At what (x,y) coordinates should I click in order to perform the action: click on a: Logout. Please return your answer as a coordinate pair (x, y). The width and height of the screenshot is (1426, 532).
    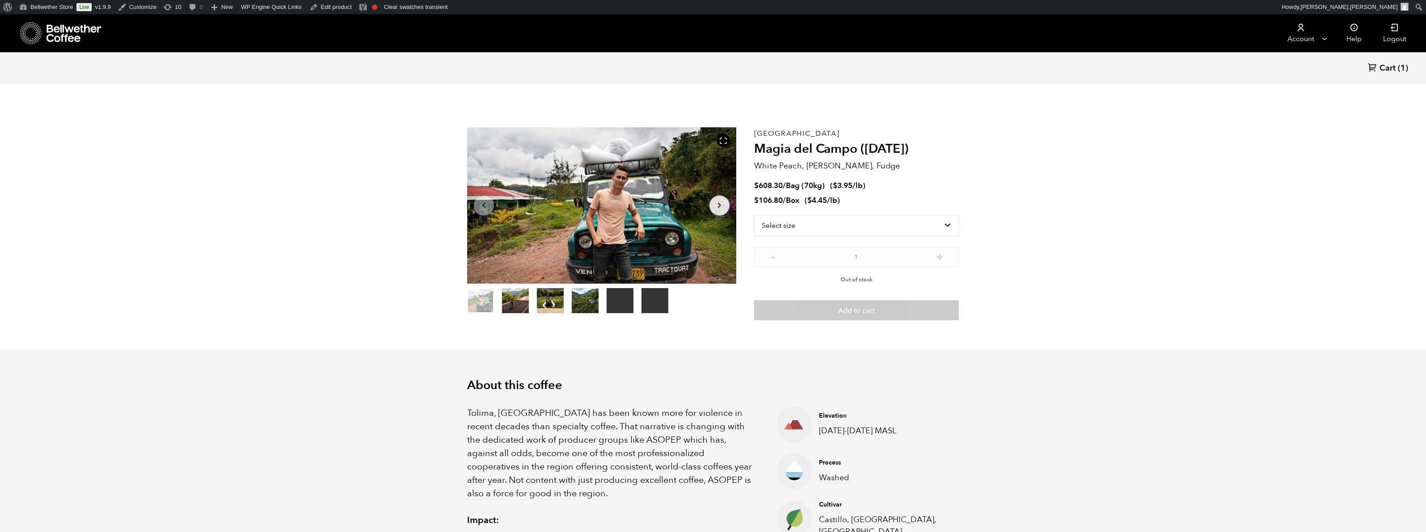
    Looking at the image, I should click on (1395, 33).